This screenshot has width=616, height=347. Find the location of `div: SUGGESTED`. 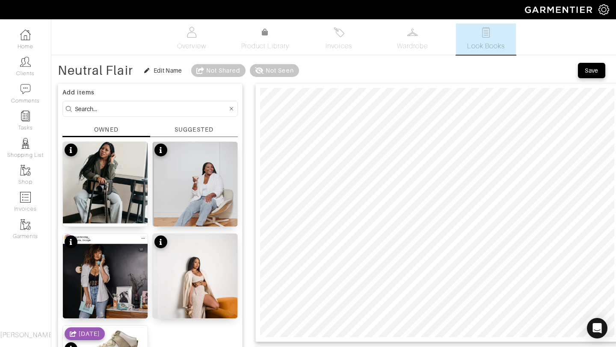

div: SUGGESTED is located at coordinates (194, 130).